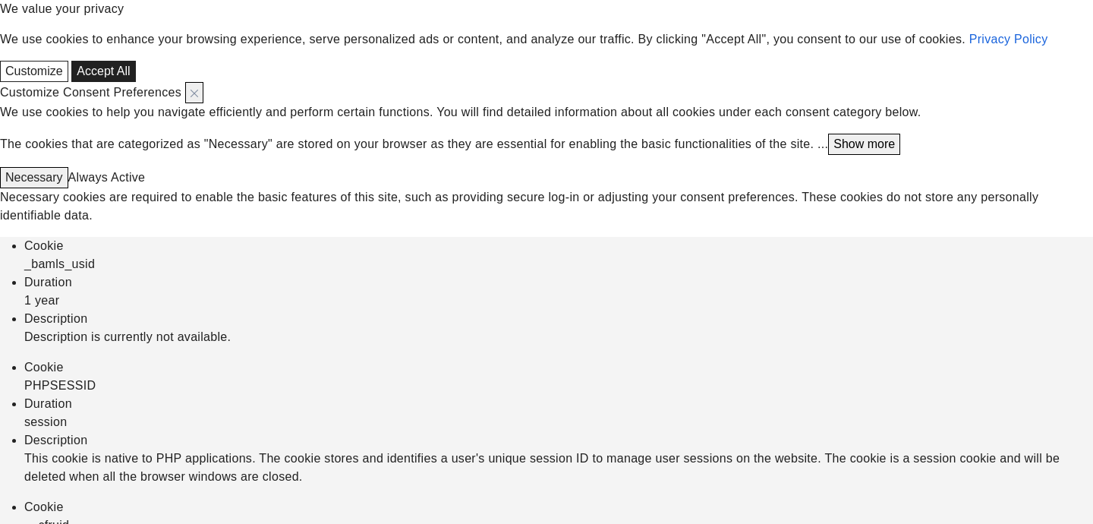  What do you see at coordinates (559, 422) in the screenshot?
I see `div: session` at bounding box center [559, 422].